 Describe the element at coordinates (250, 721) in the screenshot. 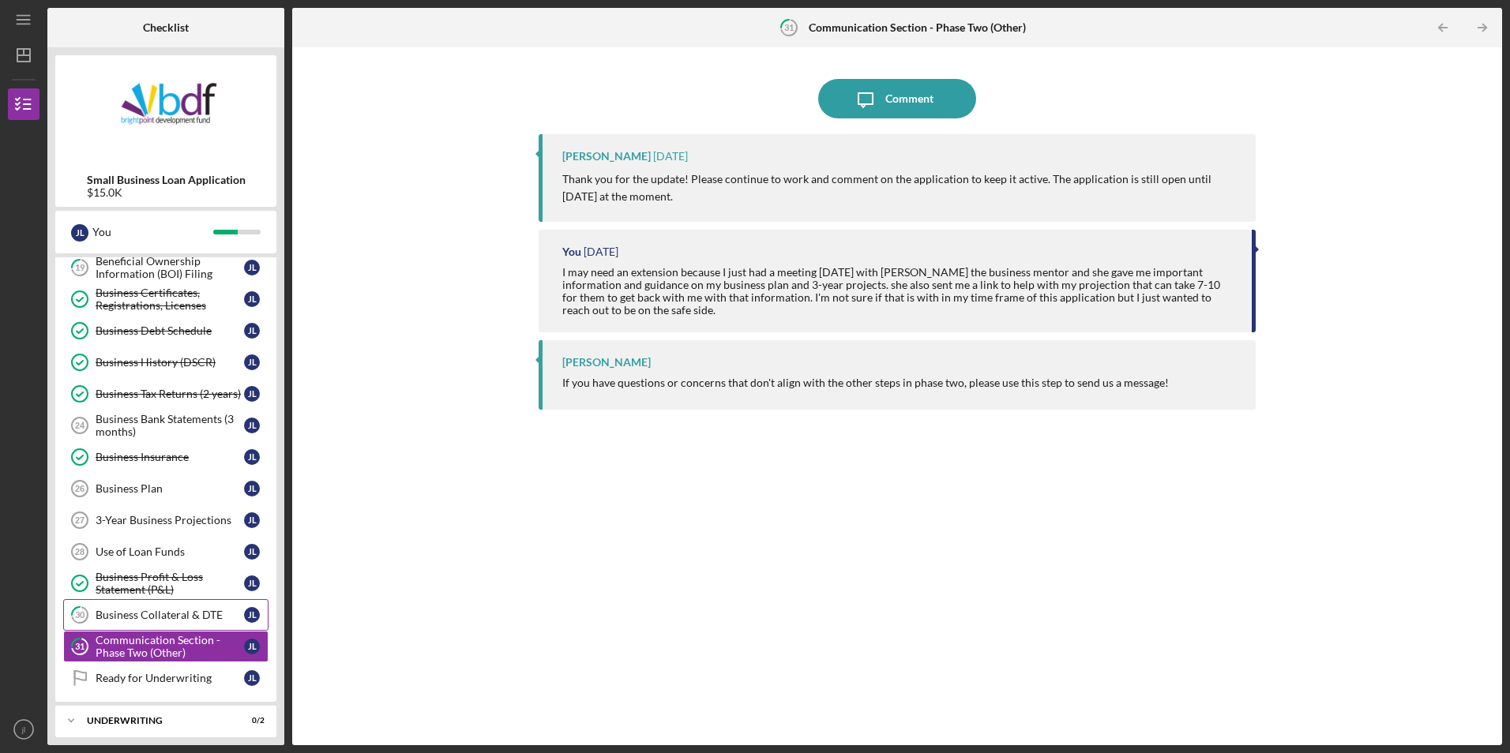

I see `div: 0 / 2` at that location.